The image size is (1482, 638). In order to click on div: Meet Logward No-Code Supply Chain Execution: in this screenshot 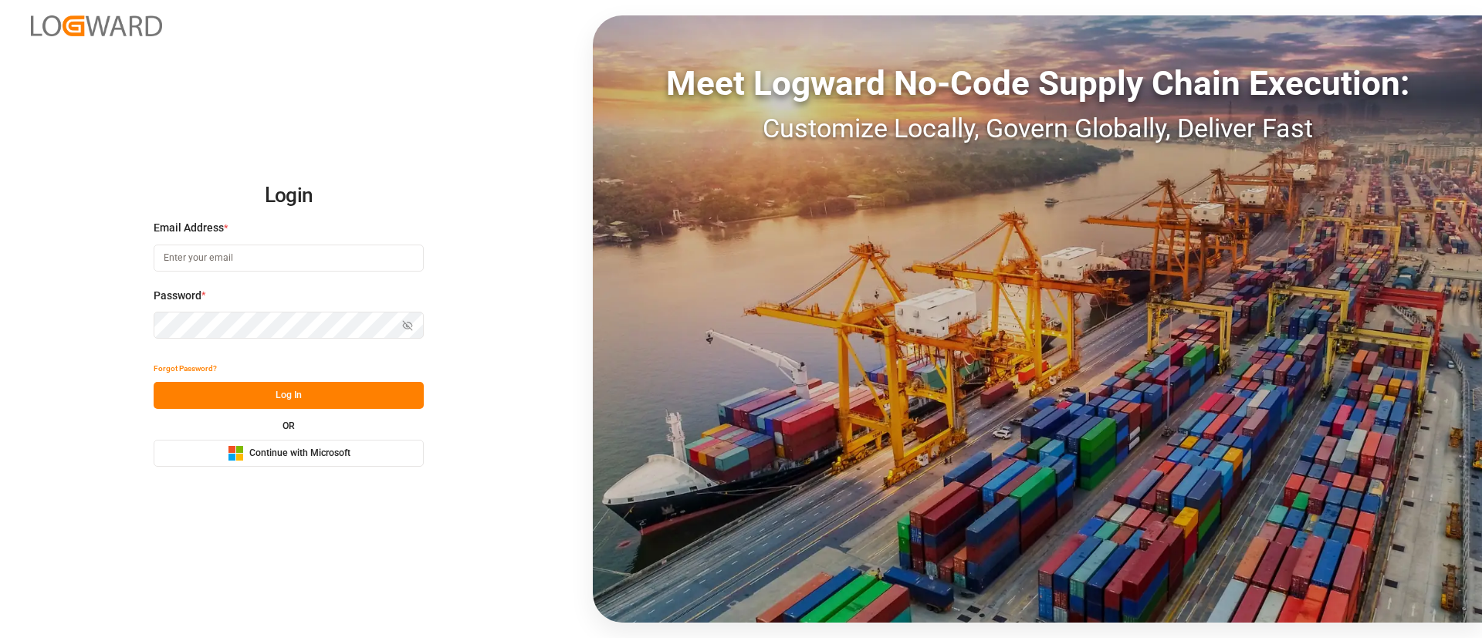, I will do `click(1037, 83)`.